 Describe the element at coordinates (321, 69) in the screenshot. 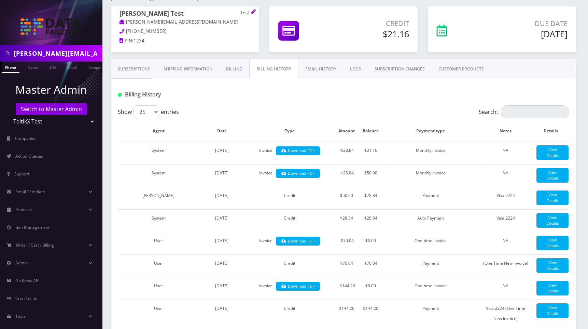

I see `a: EMAIL HISTORY` at that location.